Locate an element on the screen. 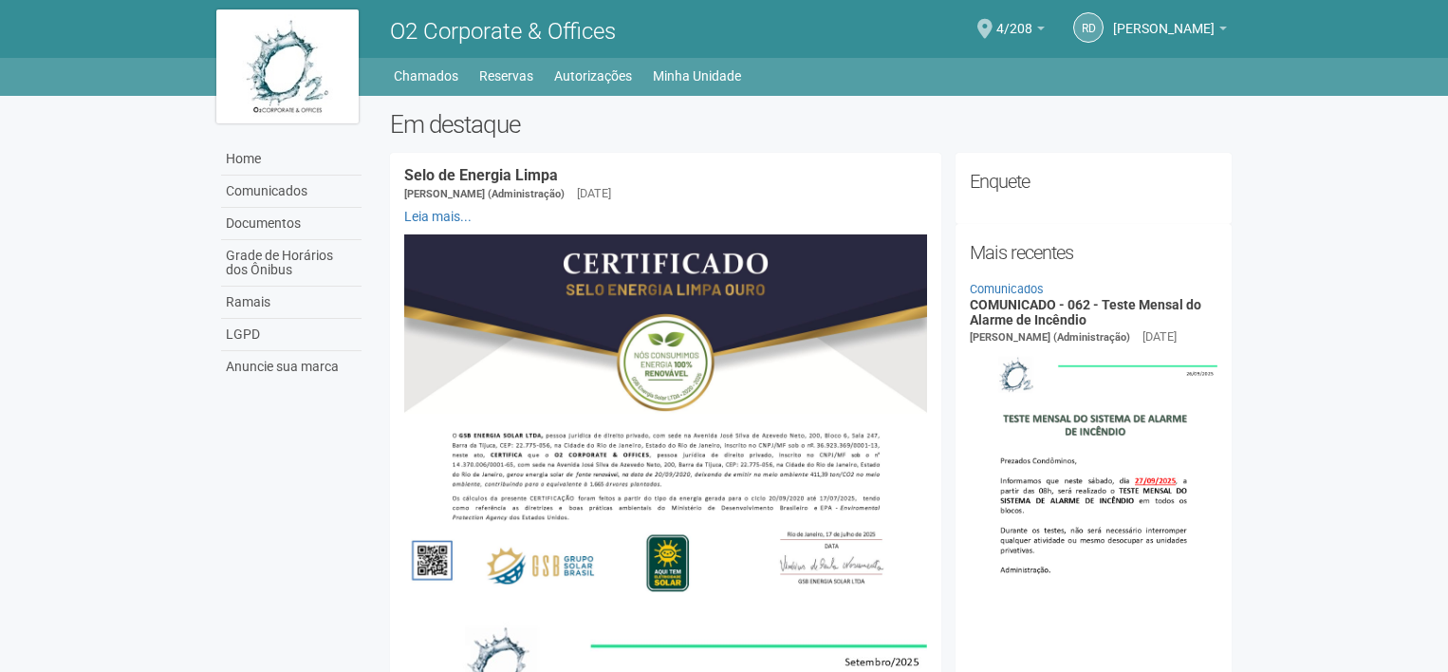  a: Leia mais... is located at coordinates (438, 216).